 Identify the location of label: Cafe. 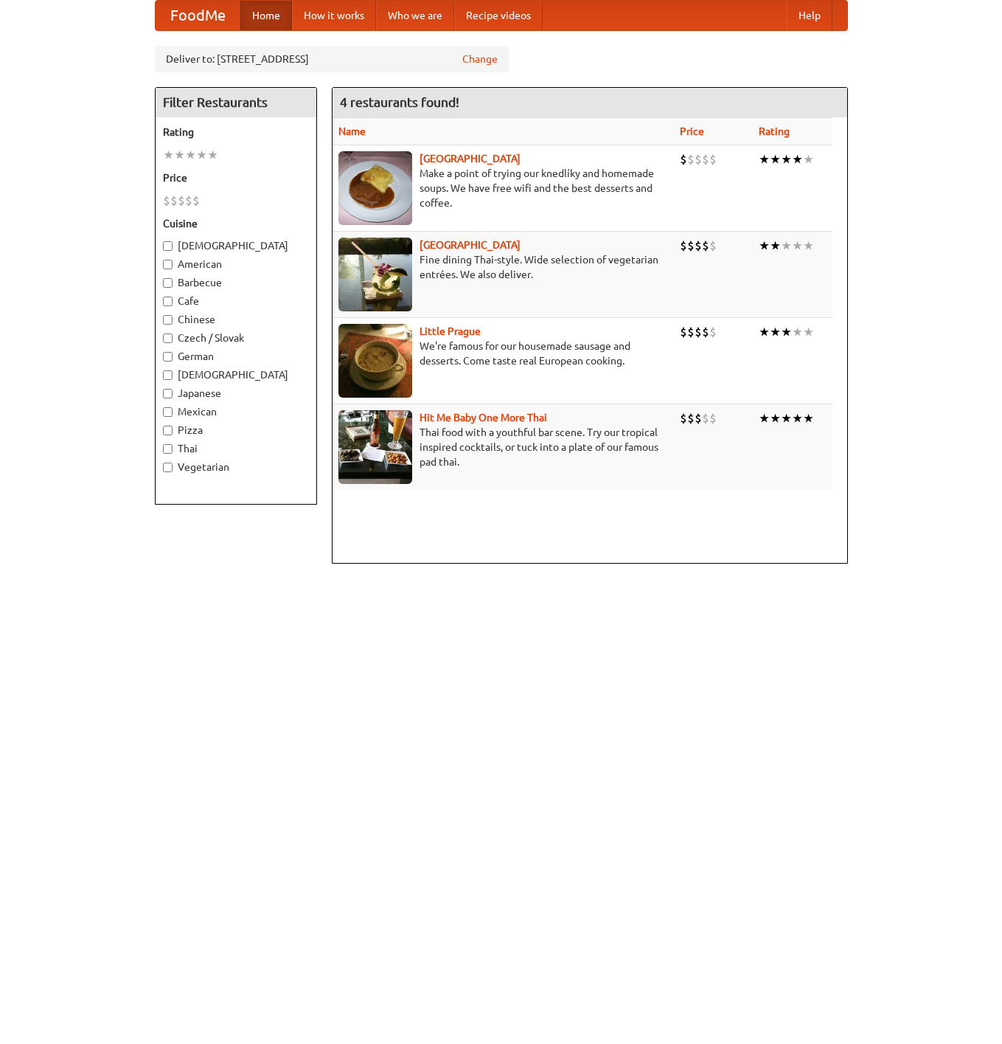
(236, 301).